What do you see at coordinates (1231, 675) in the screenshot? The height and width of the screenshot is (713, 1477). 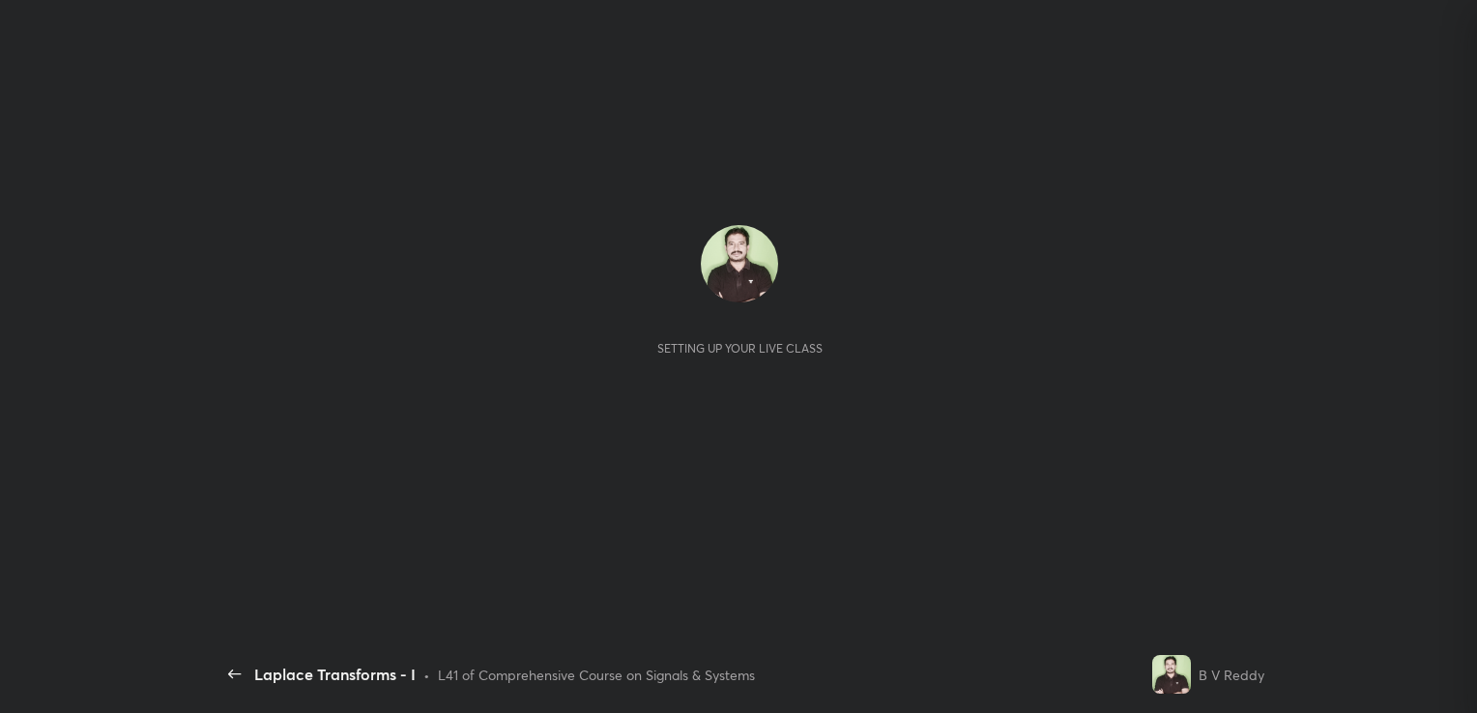 I see `div: B V Reddy` at bounding box center [1231, 675].